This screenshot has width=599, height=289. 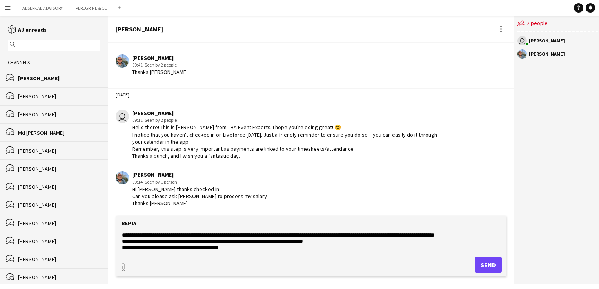 I want to click on button: PEREGRINE & CO, so click(x=92, y=8).